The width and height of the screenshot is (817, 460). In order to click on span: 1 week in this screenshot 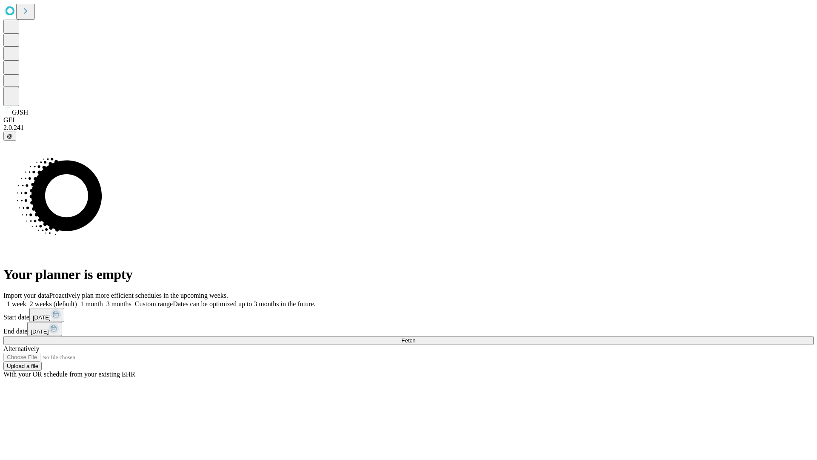, I will do `click(17, 304)`.